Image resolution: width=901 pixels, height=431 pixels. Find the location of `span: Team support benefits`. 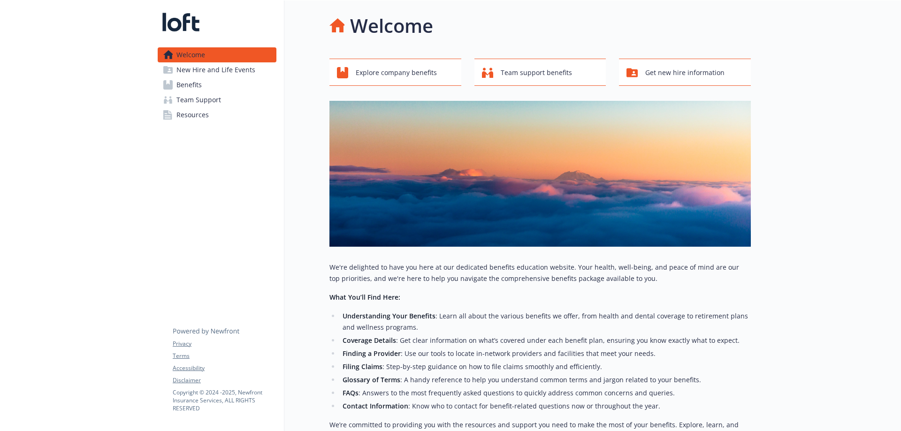

span: Team support benefits is located at coordinates (536, 73).